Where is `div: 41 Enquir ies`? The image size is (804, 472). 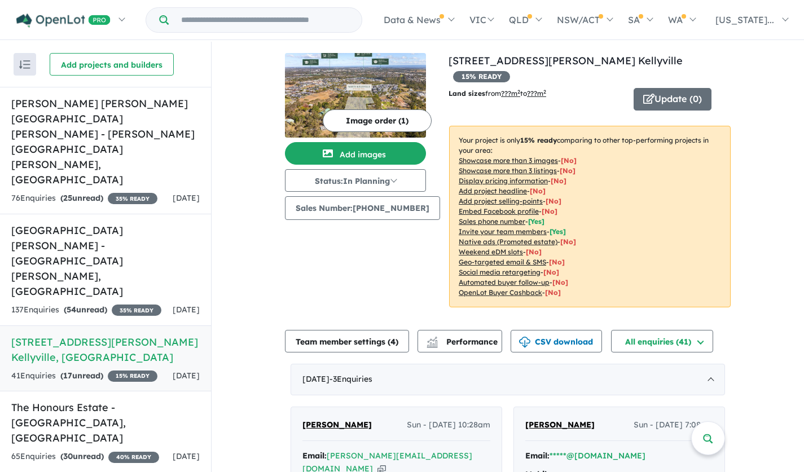 div: 41 Enquir ies is located at coordinates (84, 377).